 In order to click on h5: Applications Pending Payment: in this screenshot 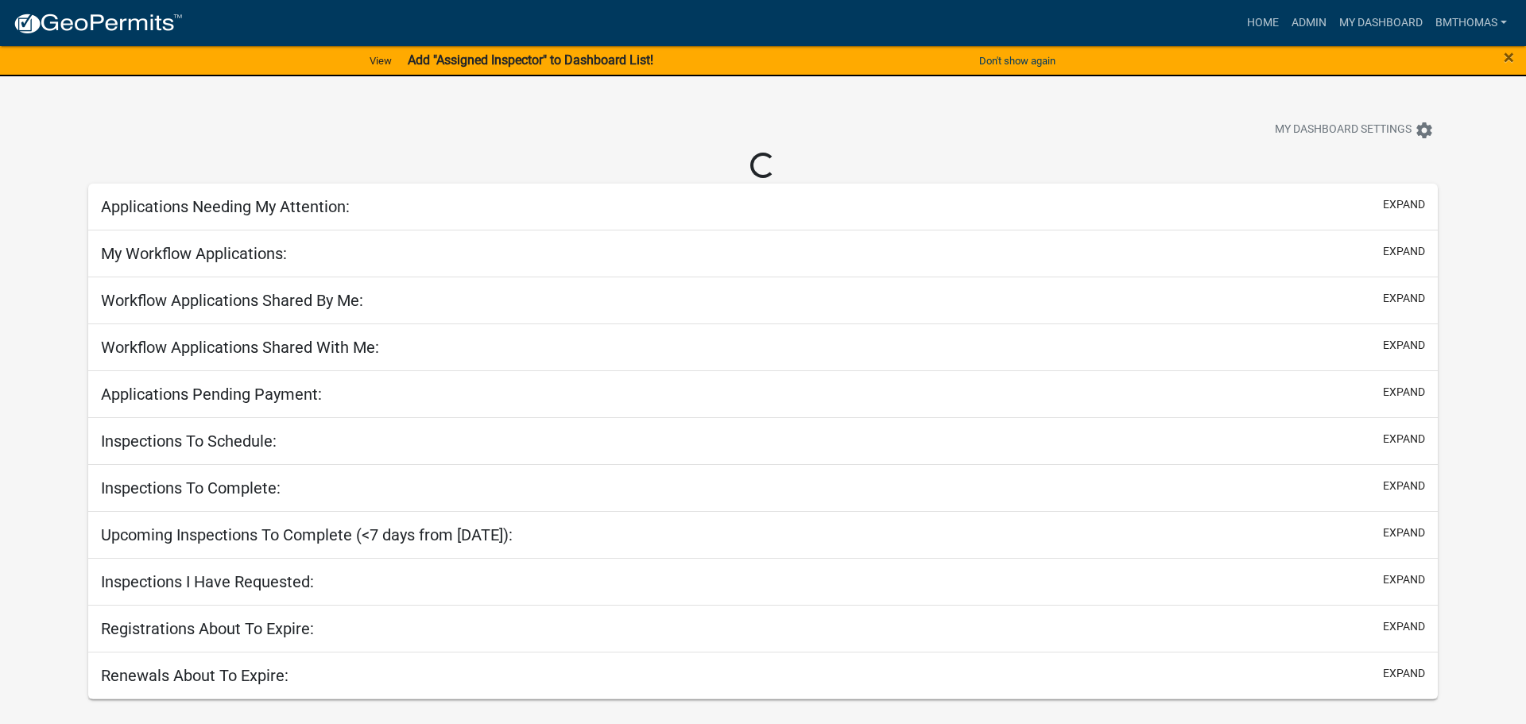, I will do `click(211, 394)`.